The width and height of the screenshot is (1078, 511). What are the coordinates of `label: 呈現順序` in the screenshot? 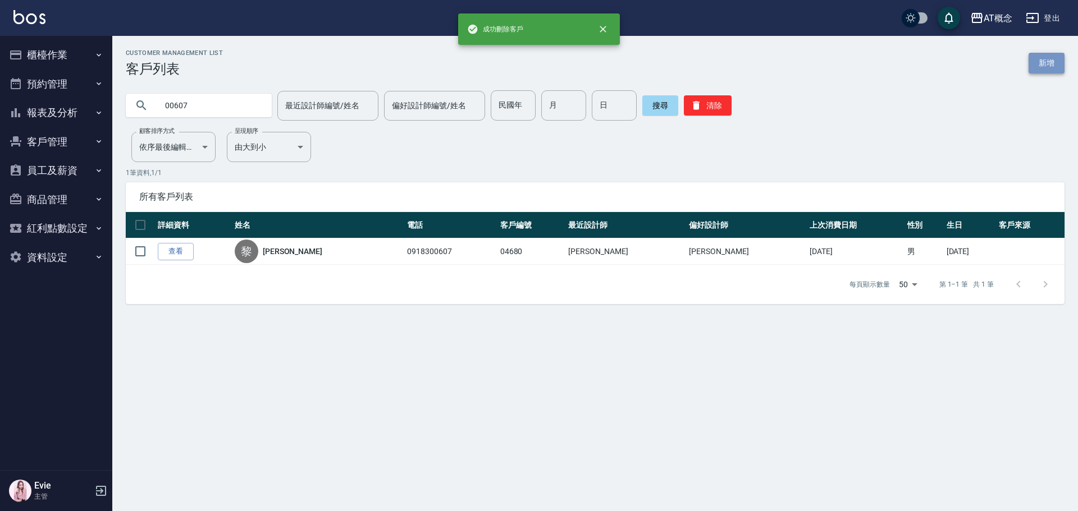 It's located at (246, 131).